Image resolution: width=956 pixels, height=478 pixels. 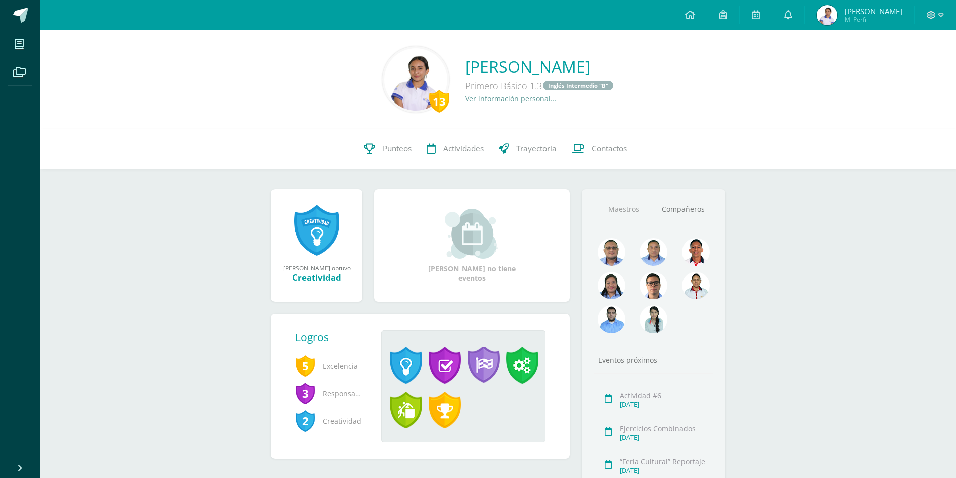 What do you see at coordinates (463, 149) in the screenshot?
I see `span: Actividades` at bounding box center [463, 149].